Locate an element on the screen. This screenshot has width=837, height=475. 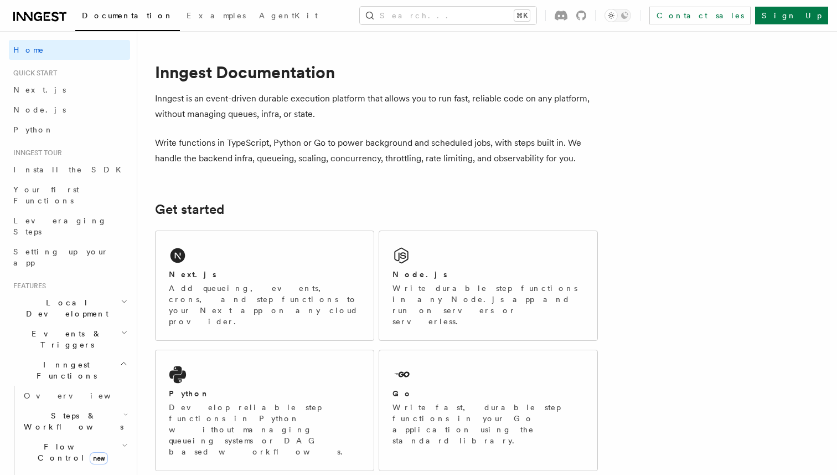
a: Sign Up is located at coordinates (792, 16).